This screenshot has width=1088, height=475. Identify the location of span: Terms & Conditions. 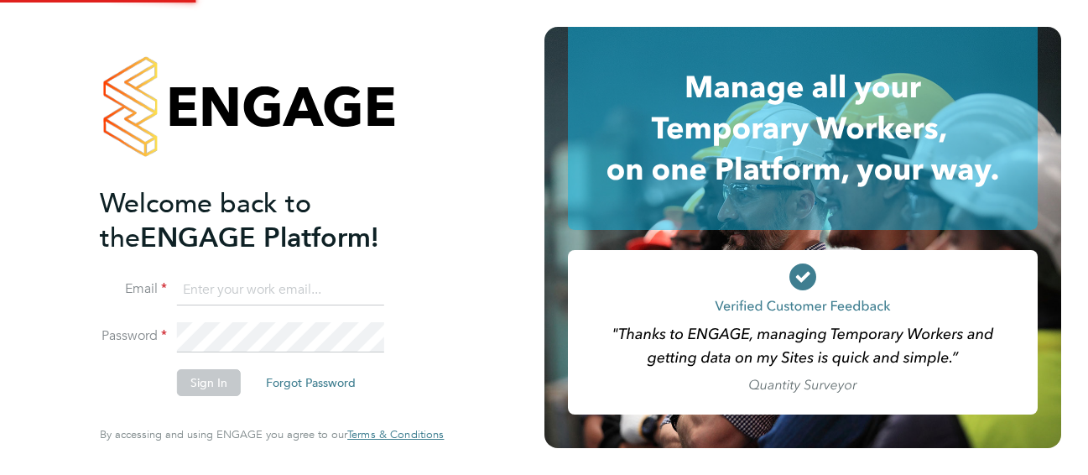
(395, 434).